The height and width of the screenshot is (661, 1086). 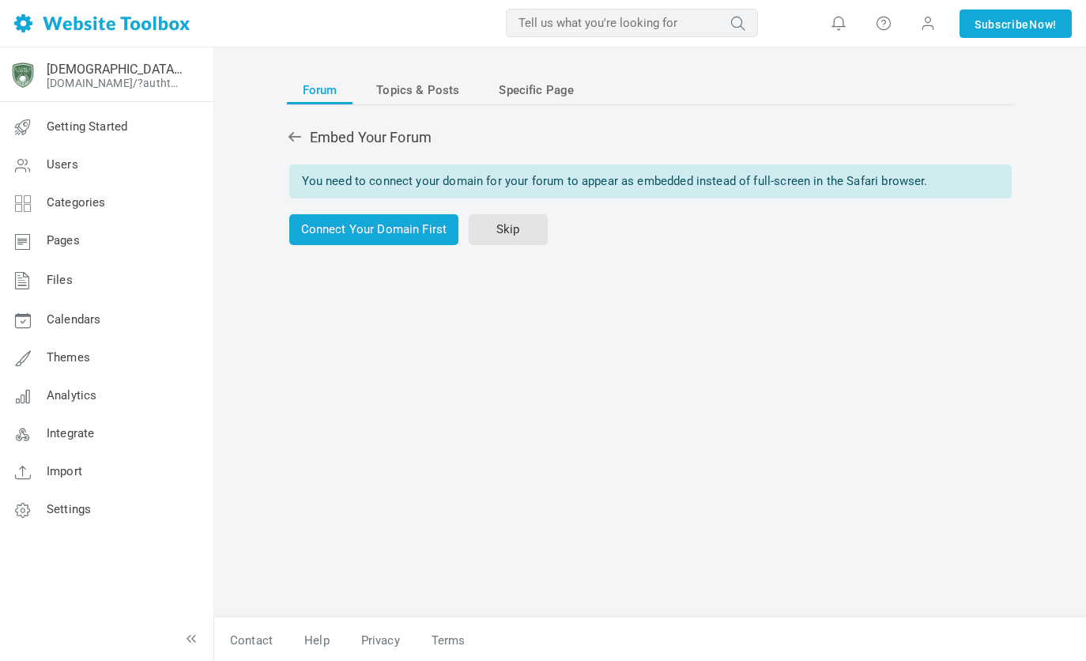 What do you see at coordinates (69, 509) in the screenshot?
I see `span: Settings` at bounding box center [69, 509].